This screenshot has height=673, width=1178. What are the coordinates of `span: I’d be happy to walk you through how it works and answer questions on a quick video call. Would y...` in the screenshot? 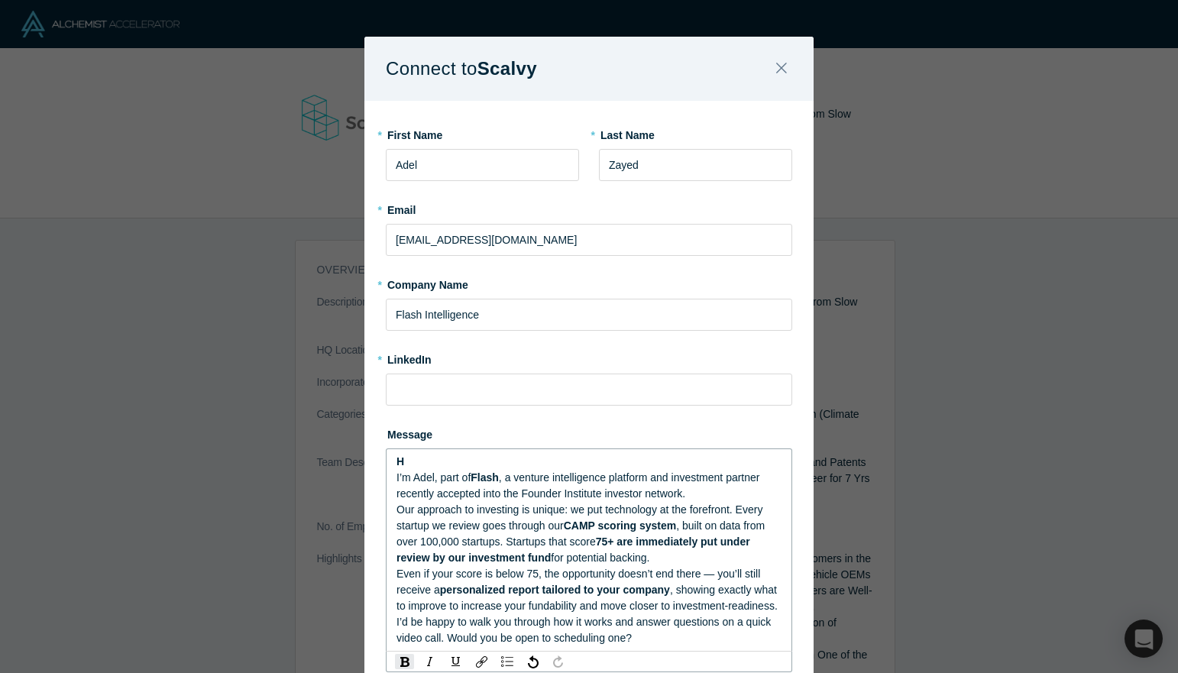 It's located at (585, 629).